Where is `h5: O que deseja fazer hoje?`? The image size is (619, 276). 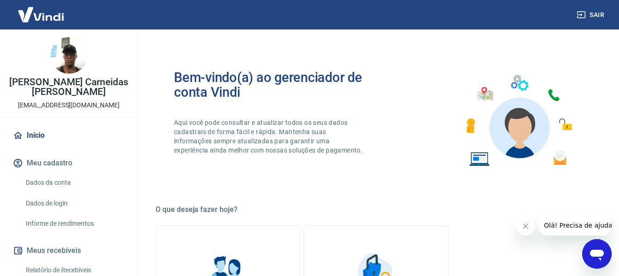
h5: O que deseja fazer hoje? is located at coordinates (376, 209).